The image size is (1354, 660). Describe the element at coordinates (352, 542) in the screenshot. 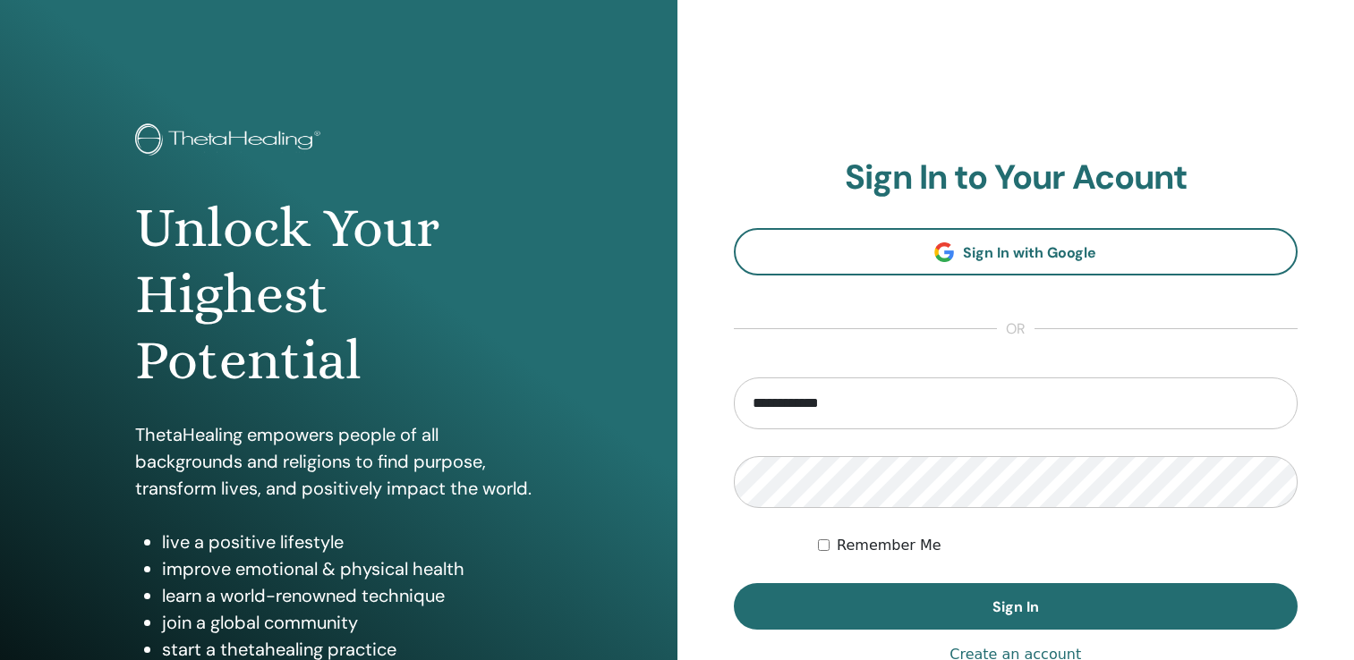

I see `li: live a positive lifestyle` at that location.